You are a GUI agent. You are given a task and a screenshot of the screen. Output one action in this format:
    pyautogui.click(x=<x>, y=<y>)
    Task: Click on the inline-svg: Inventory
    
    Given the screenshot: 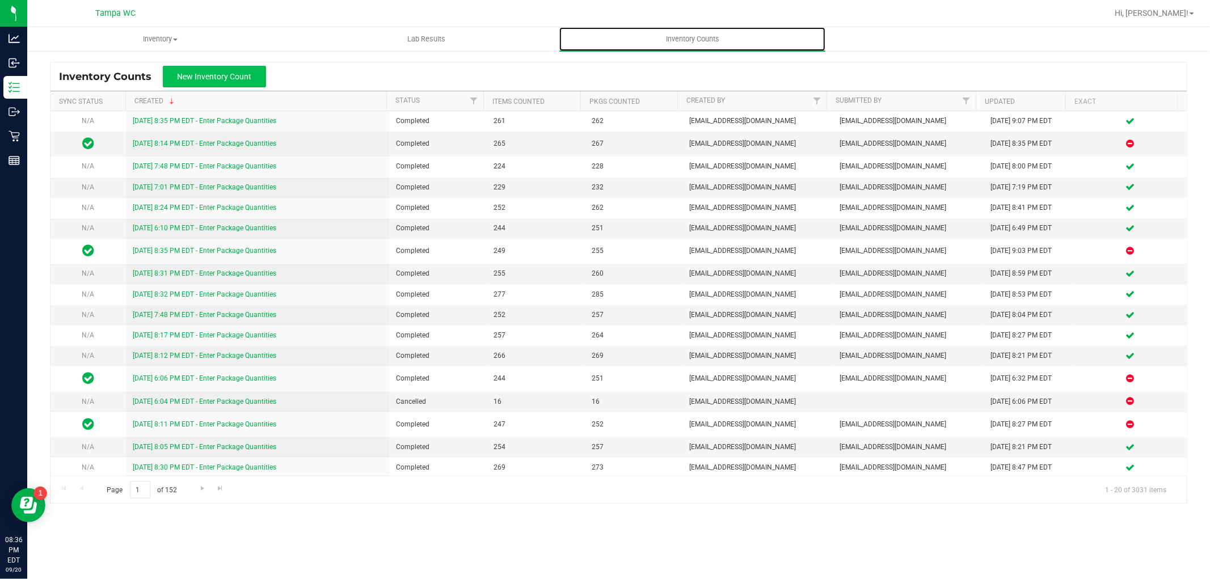 What is the action you would take?
    pyautogui.click(x=14, y=87)
    